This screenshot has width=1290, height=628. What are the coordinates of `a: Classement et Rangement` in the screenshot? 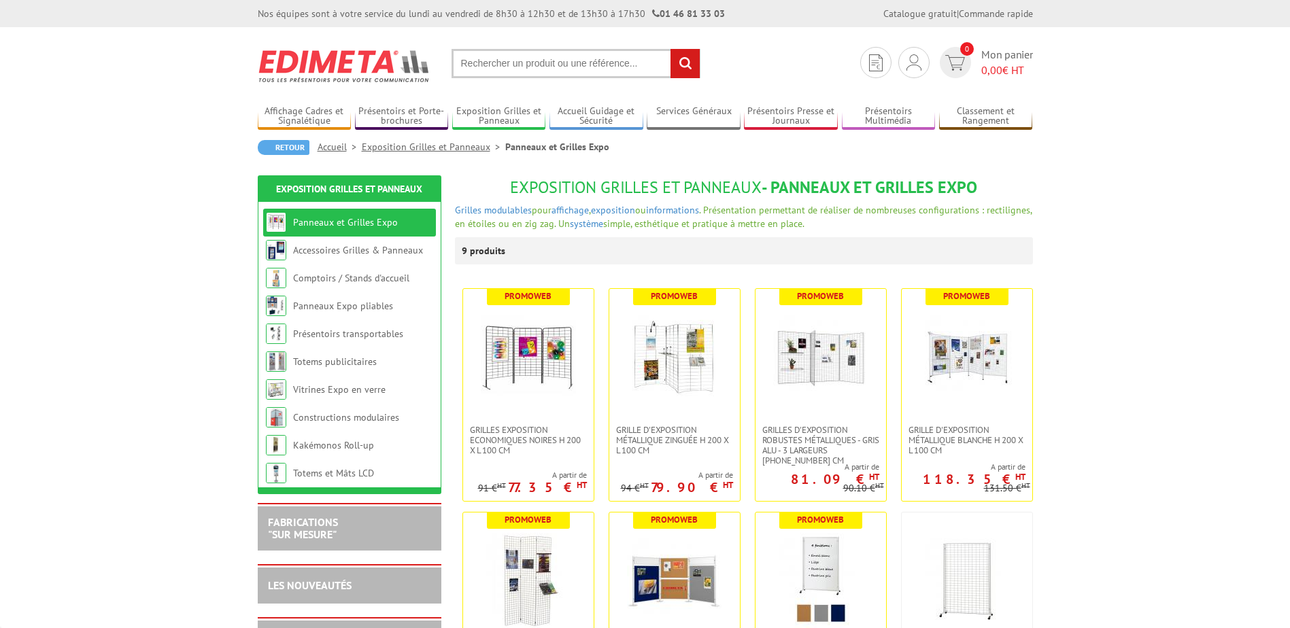 It's located at (986, 116).